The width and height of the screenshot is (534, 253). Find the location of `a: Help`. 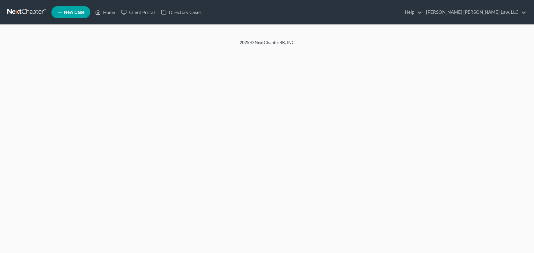

a: Help is located at coordinates (412, 12).